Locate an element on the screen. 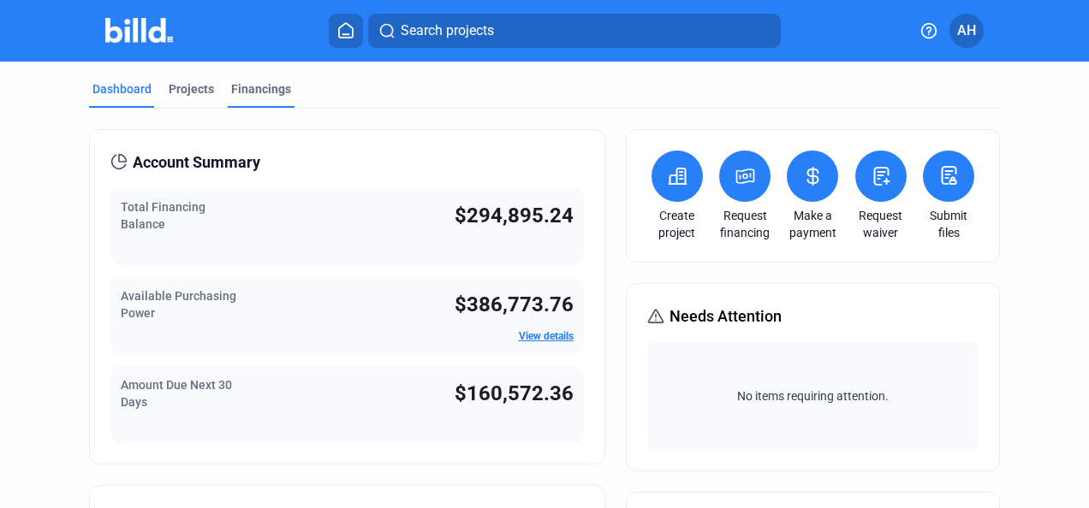 Image resolution: width=1089 pixels, height=508 pixels. span: Account Summary is located at coordinates (196, 163).